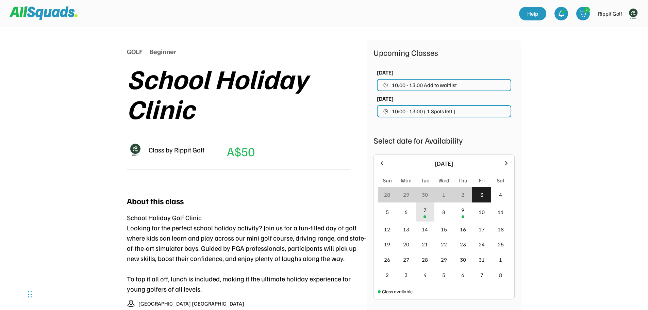 The height and width of the screenshot is (310, 648). What do you see at coordinates (463, 244) in the screenshot?
I see `div: 23` at bounding box center [463, 244].